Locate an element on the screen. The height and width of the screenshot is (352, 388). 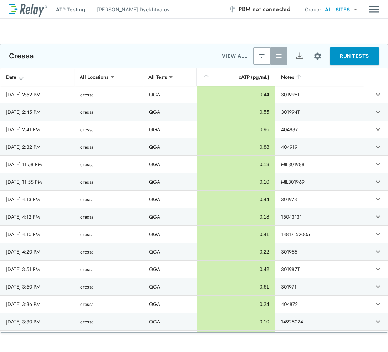
div: cATP (pg/mL) is located at coordinates (236, 77).